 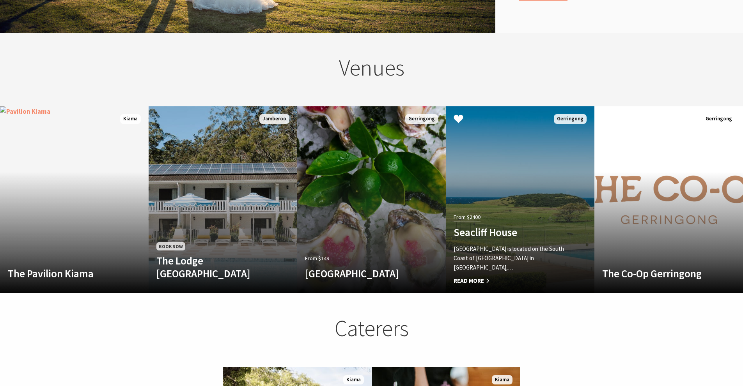 What do you see at coordinates (274, 119) in the screenshot?
I see `span: Jamberoo` at bounding box center [274, 119].